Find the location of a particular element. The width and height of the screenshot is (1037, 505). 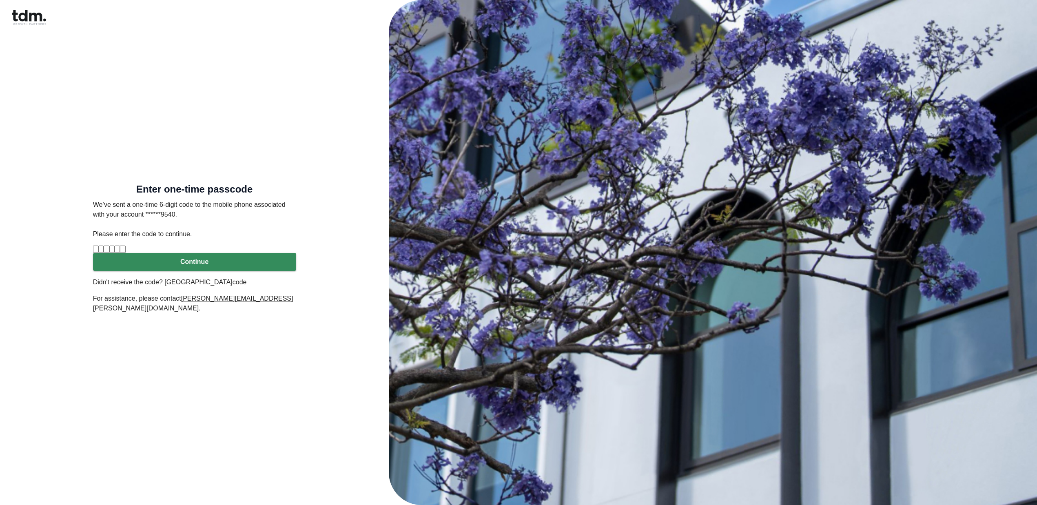

a: code is located at coordinates (239, 282).